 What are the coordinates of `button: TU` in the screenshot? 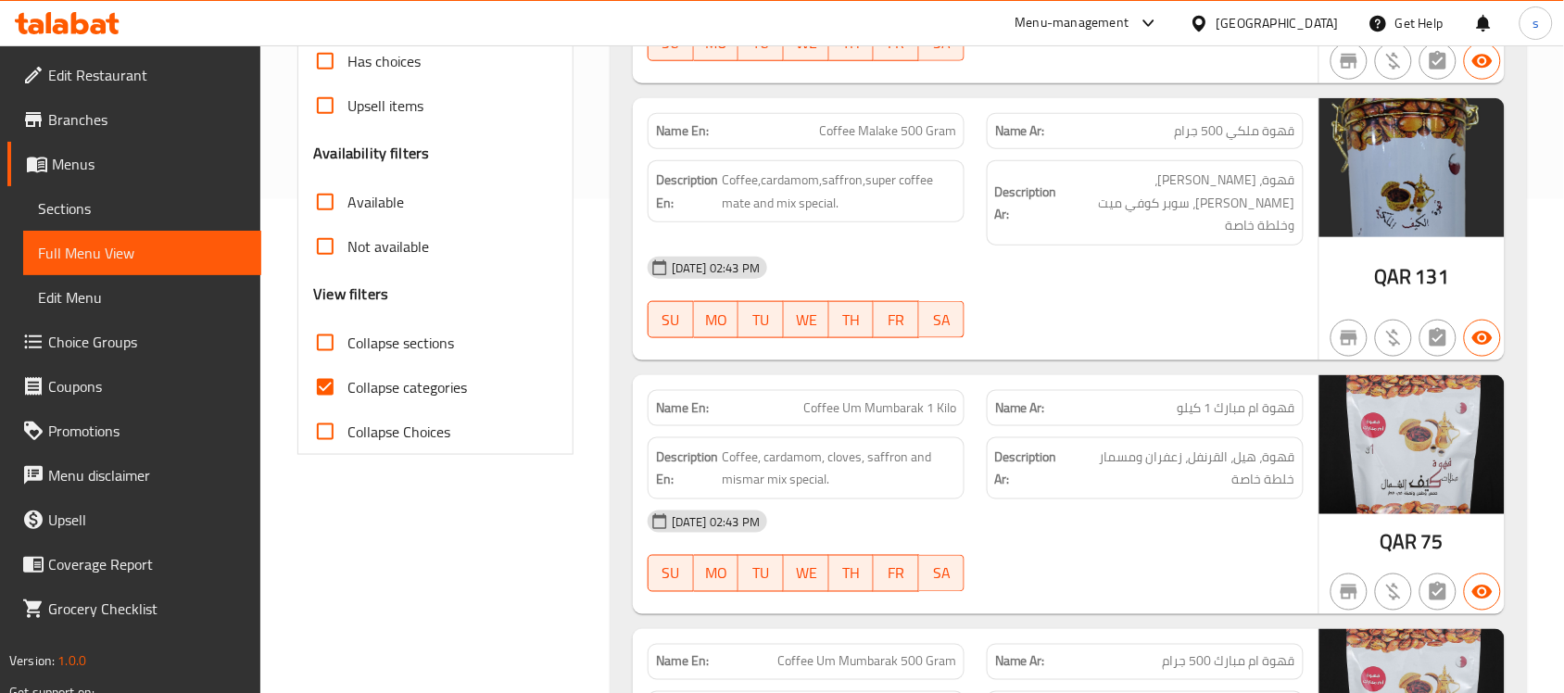 It's located at (761, 574).